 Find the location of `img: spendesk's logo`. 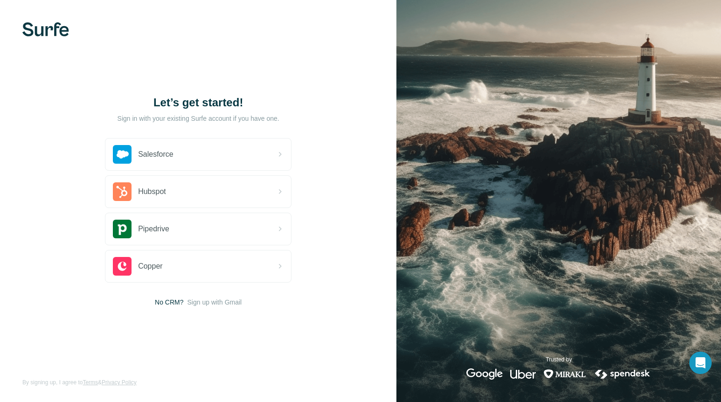

img: spendesk's logo is located at coordinates (622, 374).